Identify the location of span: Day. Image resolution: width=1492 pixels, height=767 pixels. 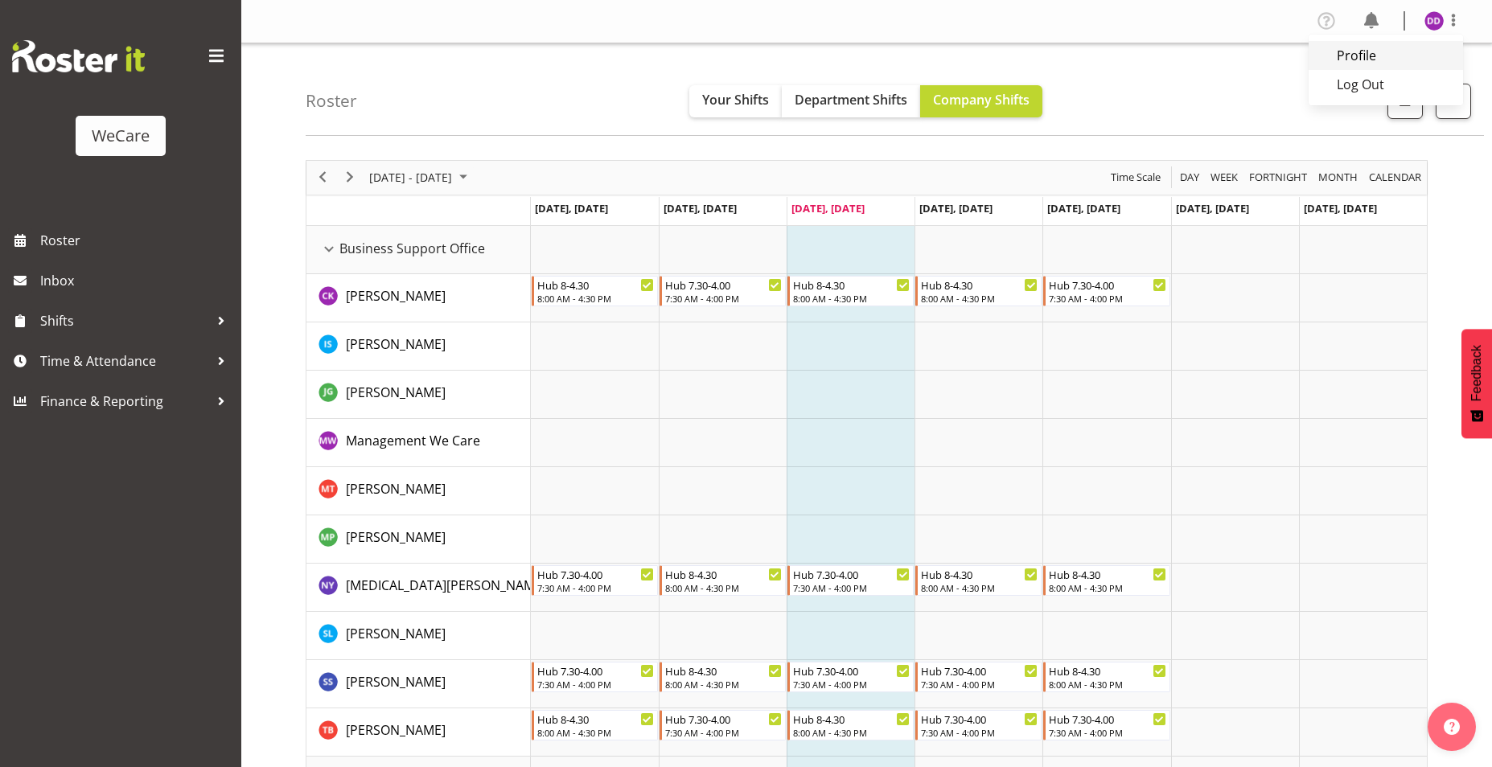
(1189, 177).